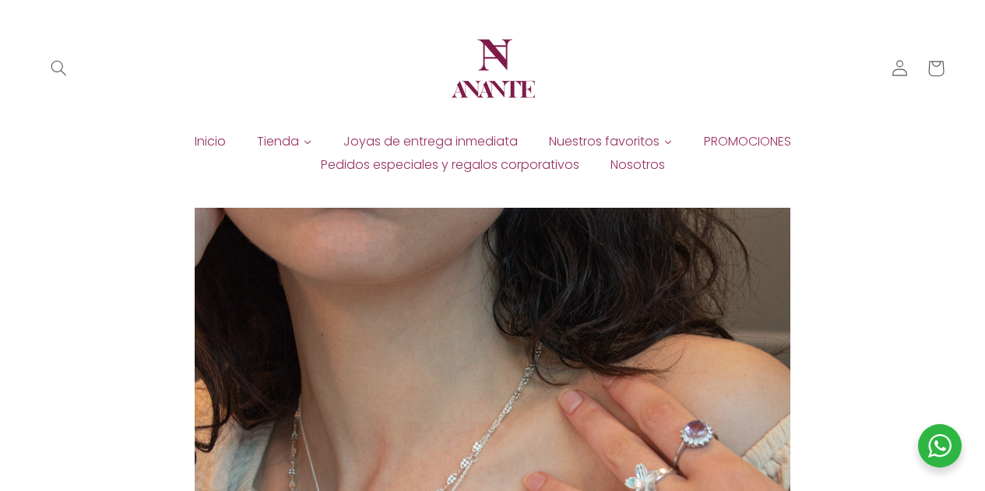 The width and height of the screenshot is (985, 491). I want to click on span: Inicio, so click(210, 142).